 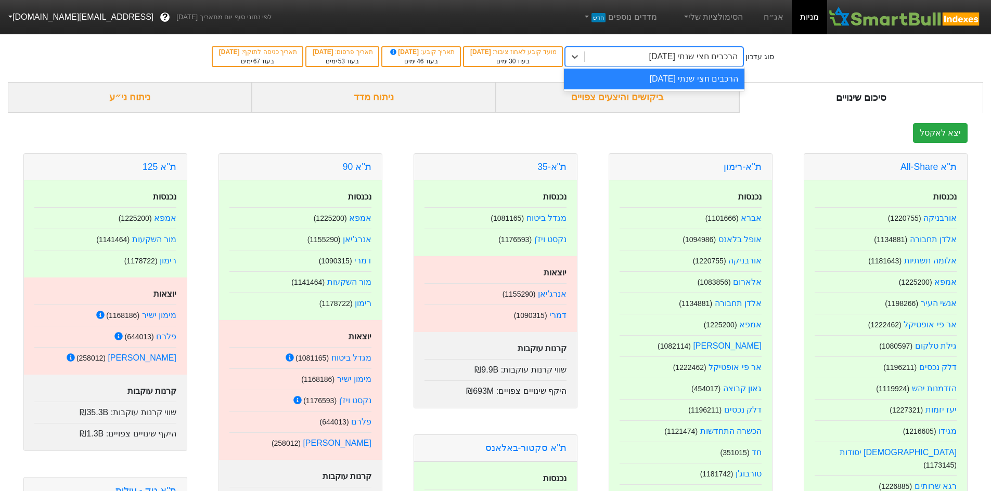 What do you see at coordinates (699, 240) in the screenshot?
I see `small: ( 1094986 )` at bounding box center [699, 240].